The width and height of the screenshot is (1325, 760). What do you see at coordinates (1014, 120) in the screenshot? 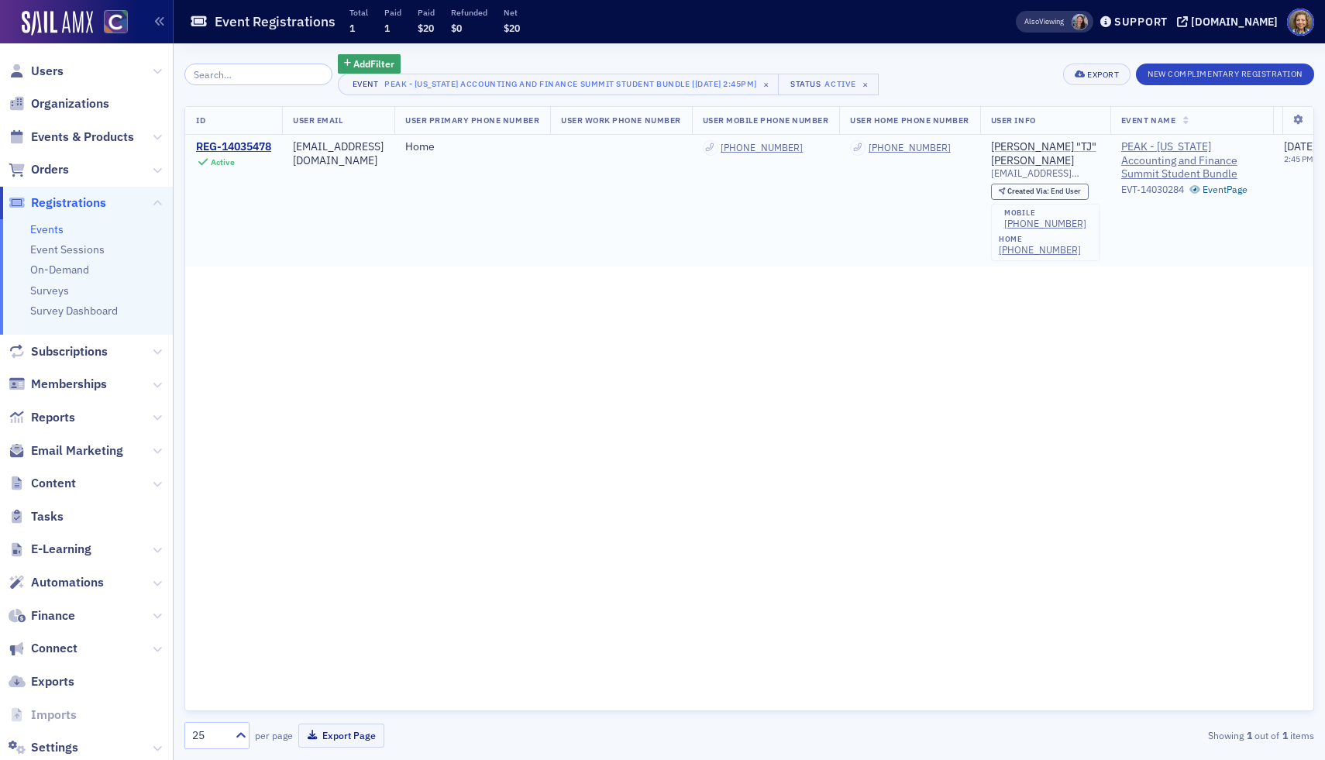
I see `span: User Info` at bounding box center [1014, 120].